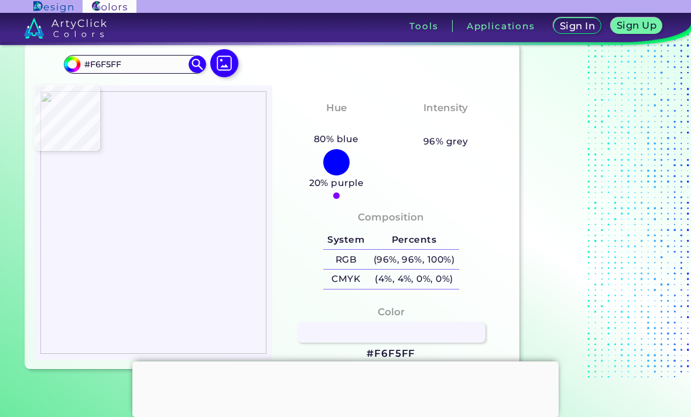 This screenshot has height=417, width=691. I want to click on img: icon picture, so click(224, 63).